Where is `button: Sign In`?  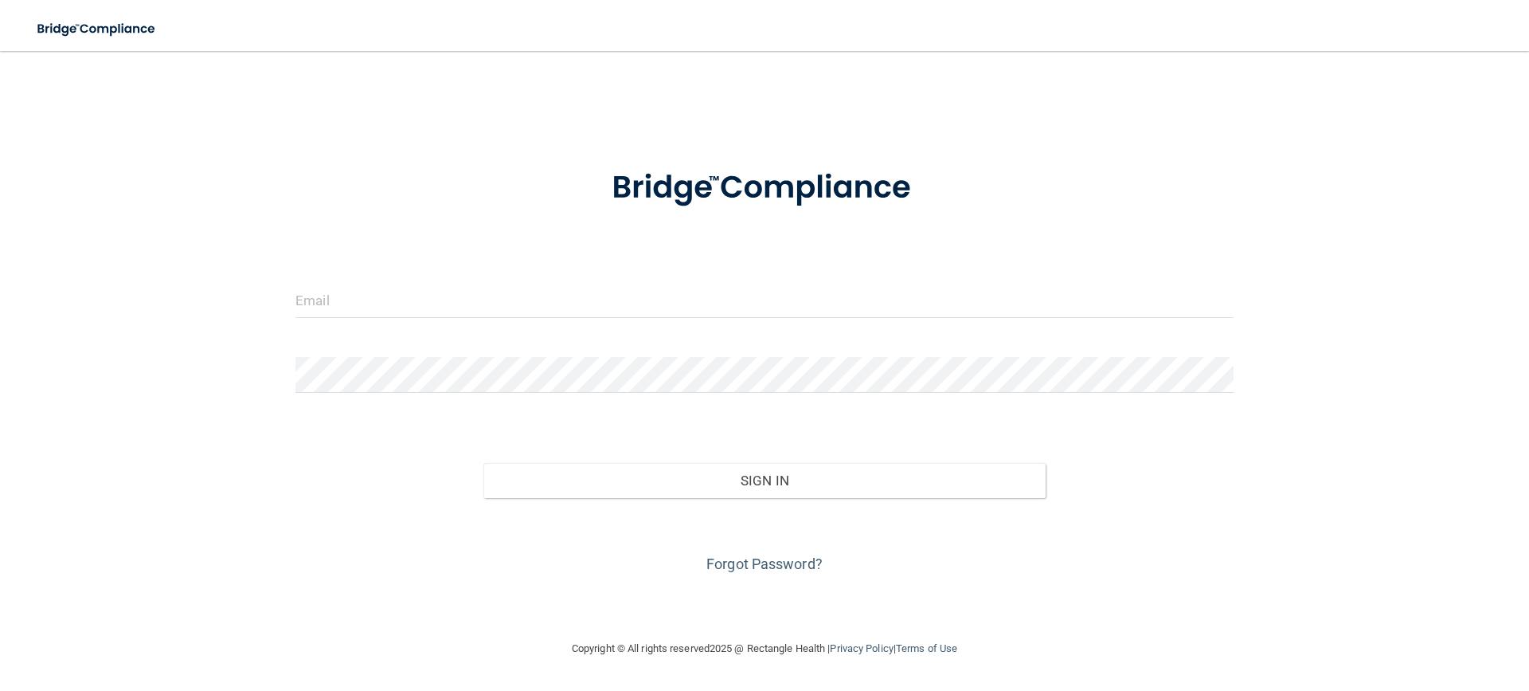 button: Sign In is located at coordinates (765, 480).